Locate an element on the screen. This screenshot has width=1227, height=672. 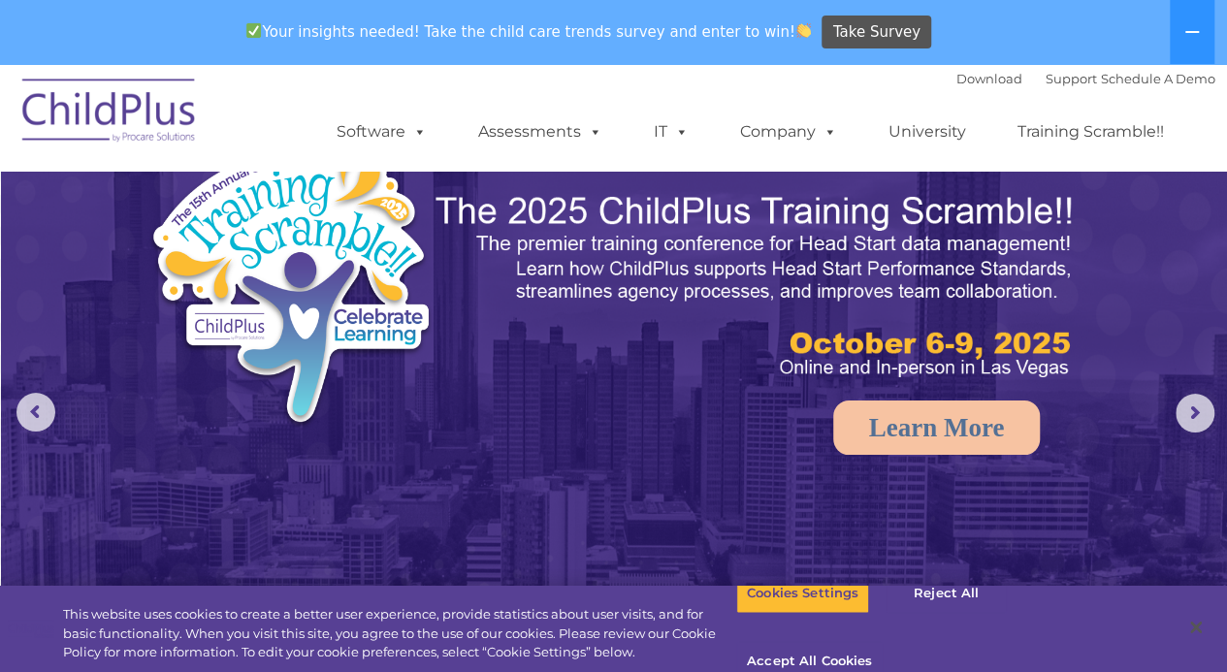
button: Reject All is located at coordinates (946, 594).